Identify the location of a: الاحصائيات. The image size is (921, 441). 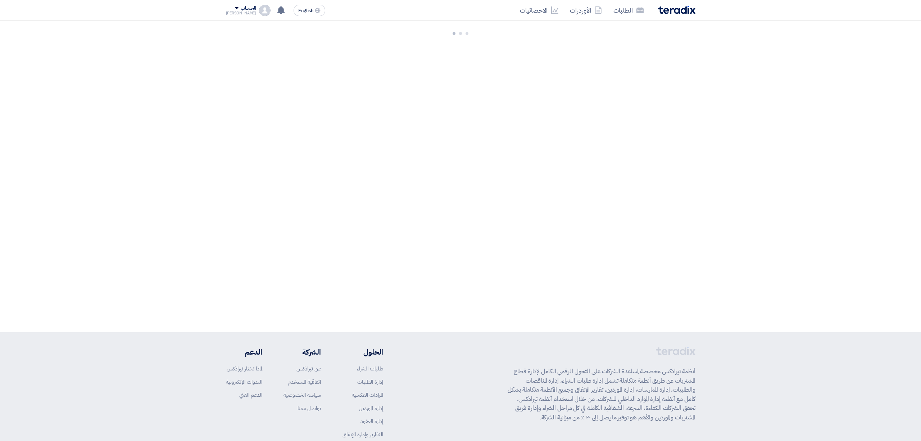
(539, 10).